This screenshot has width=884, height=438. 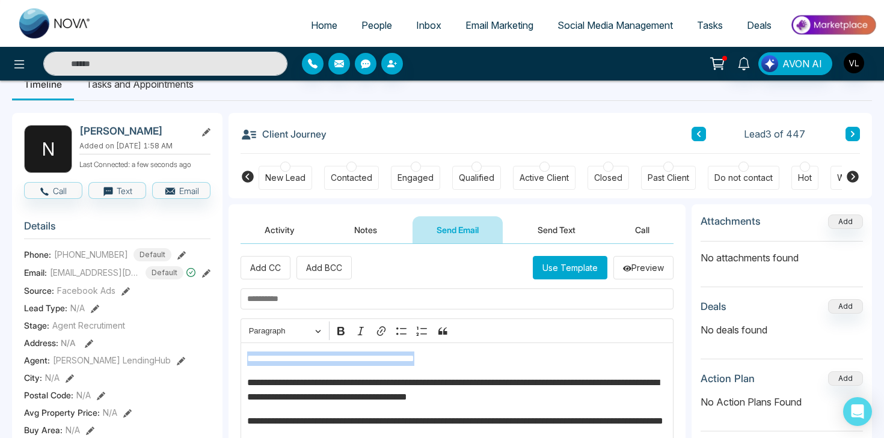 What do you see at coordinates (833, 25) in the screenshot?
I see `img: Market-place.gif` at bounding box center [833, 25].